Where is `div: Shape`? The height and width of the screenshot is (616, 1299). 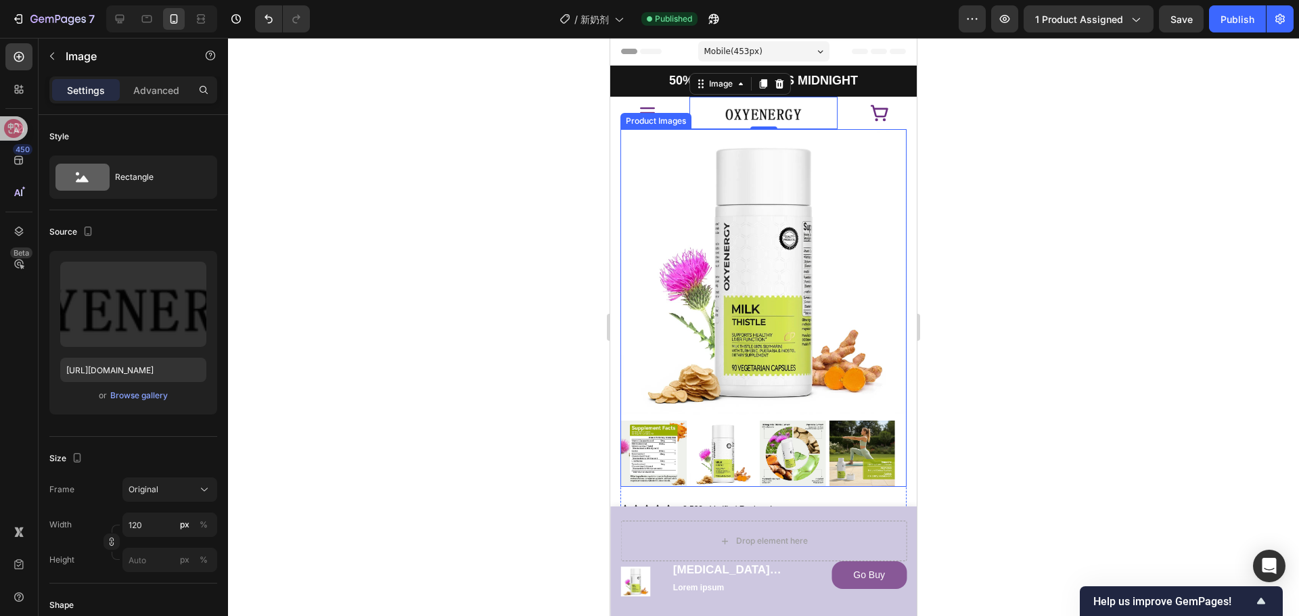 div: Shape is located at coordinates (62, 606).